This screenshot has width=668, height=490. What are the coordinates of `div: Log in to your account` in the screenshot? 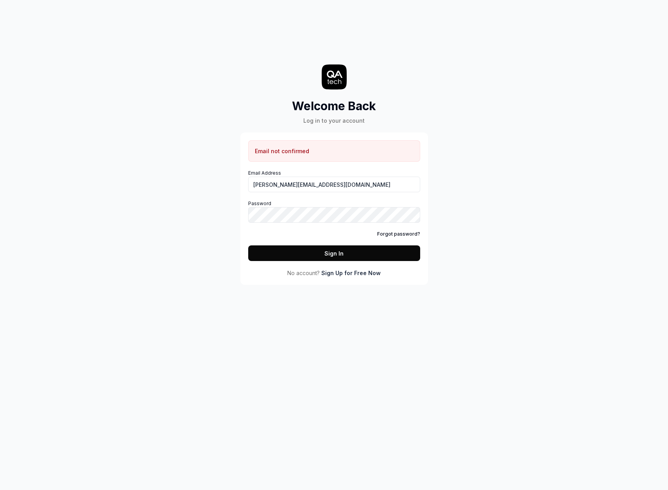 It's located at (334, 120).